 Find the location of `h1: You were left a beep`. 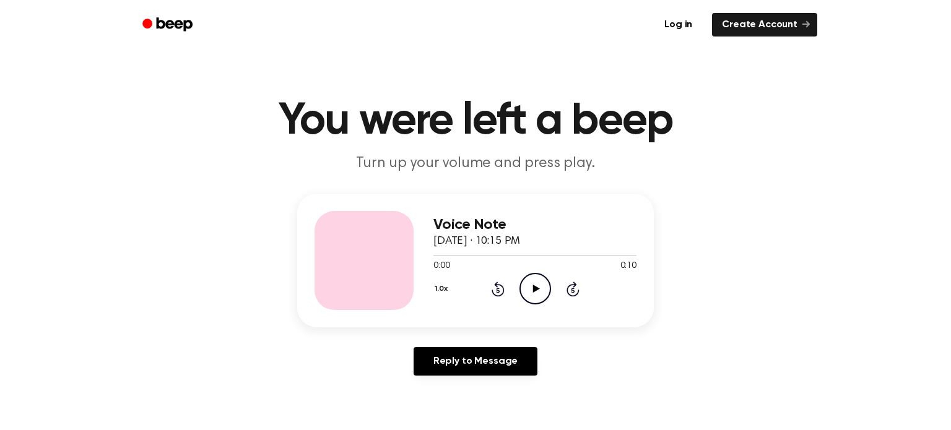

h1: You were left a beep is located at coordinates (476, 121).